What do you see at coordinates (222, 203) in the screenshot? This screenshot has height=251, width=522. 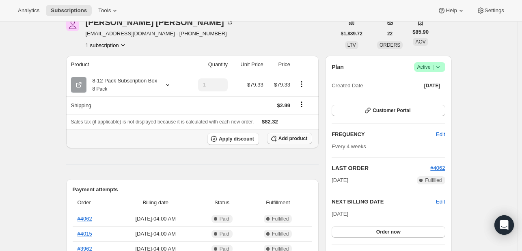 I see `span: Status` at bounding box center [222, 203].